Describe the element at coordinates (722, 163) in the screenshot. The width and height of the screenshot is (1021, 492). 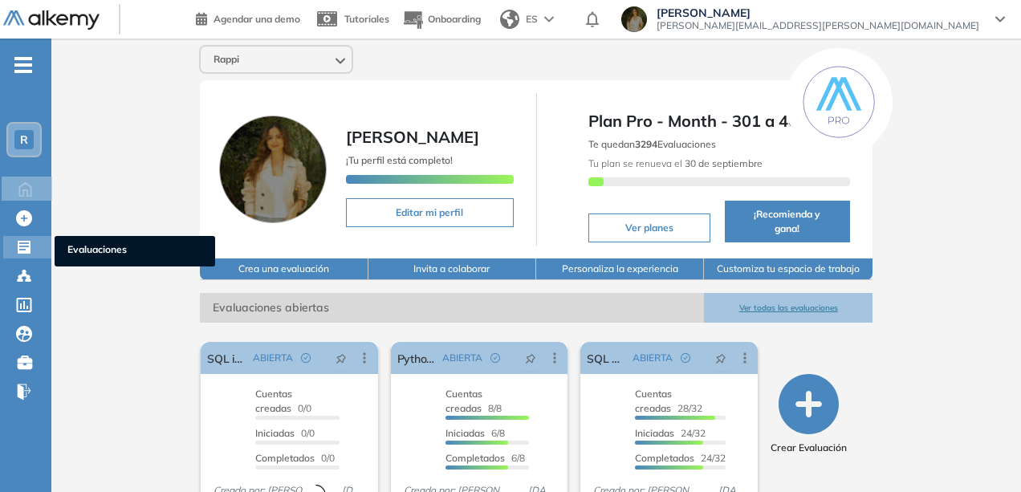
I see `b: 30 de septiembre` at that location.